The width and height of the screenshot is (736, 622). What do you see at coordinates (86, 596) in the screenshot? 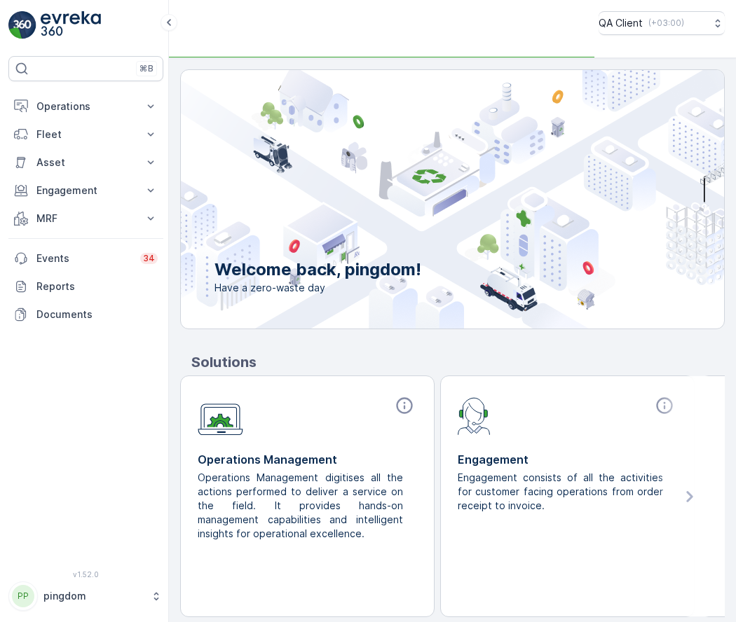
I see `button: PPpingdom` at bounding box center [86, 596].